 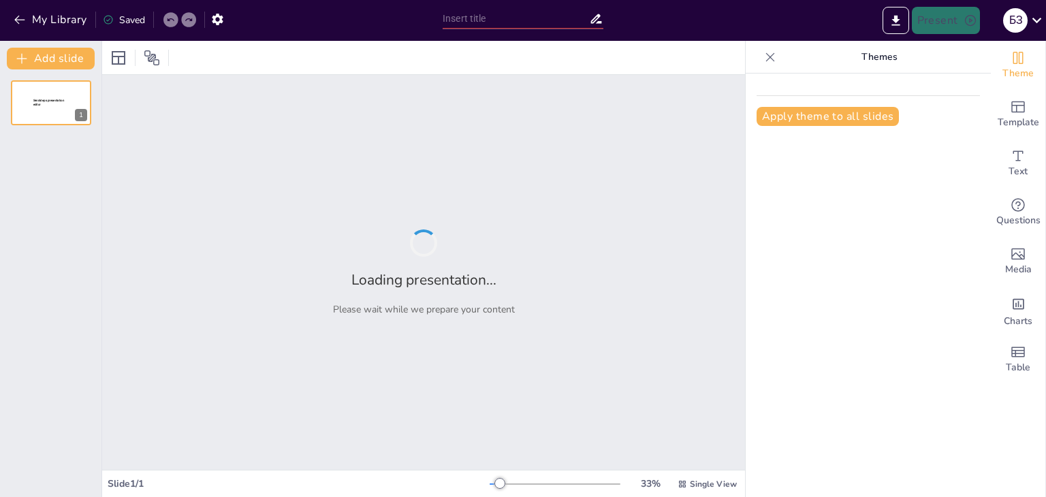 I want to click on button: Export to PowerPoint, so click(x=896, y=20).